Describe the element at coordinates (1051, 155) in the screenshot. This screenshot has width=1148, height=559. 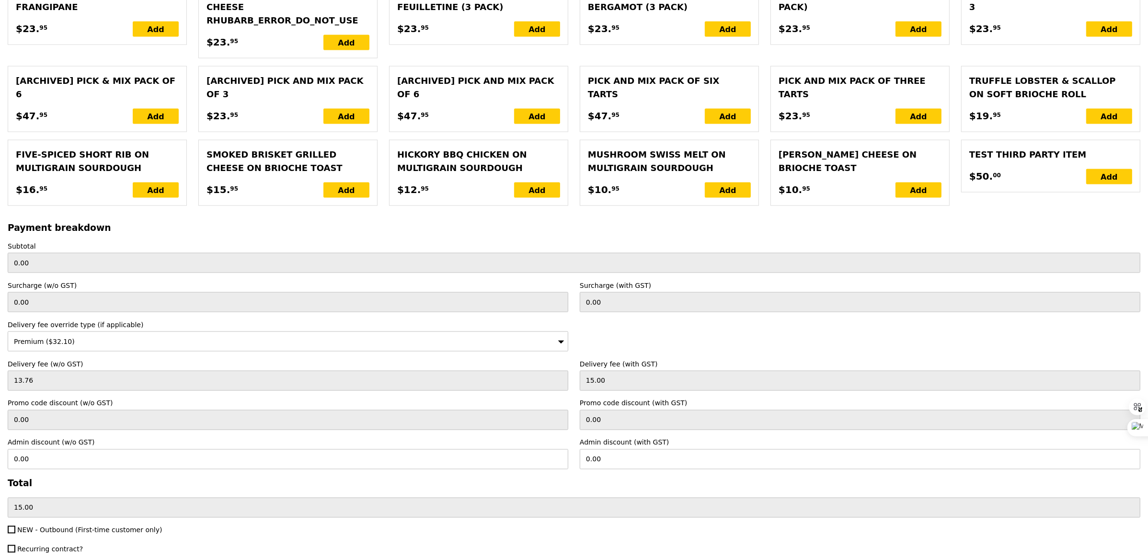
I see `div: Test third party item` at that location.